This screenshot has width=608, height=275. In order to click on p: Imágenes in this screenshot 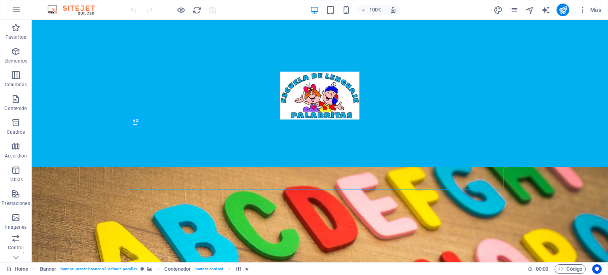, I will do `click(16, 227)`.